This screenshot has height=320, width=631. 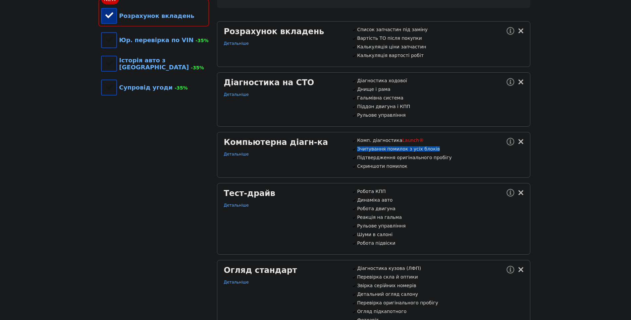 What do you see at coordinates (440, 294) in the screenshot?
I see `p: Детальний огляд салону` at bounding box center [440, 294].